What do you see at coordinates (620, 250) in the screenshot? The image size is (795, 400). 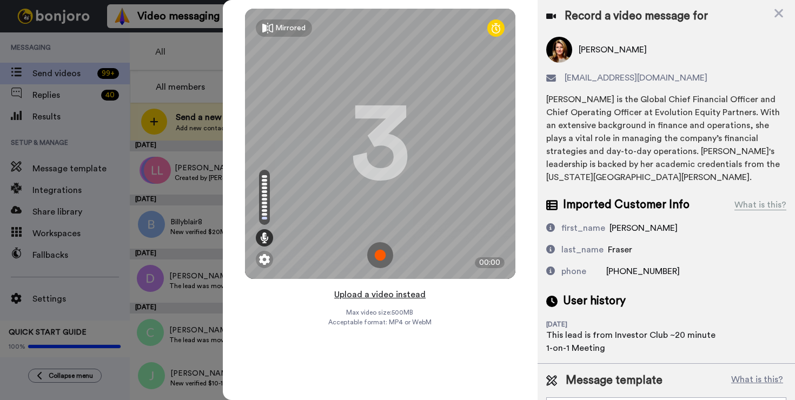 I see `span: Fraser` at bounding box center [620, 250].